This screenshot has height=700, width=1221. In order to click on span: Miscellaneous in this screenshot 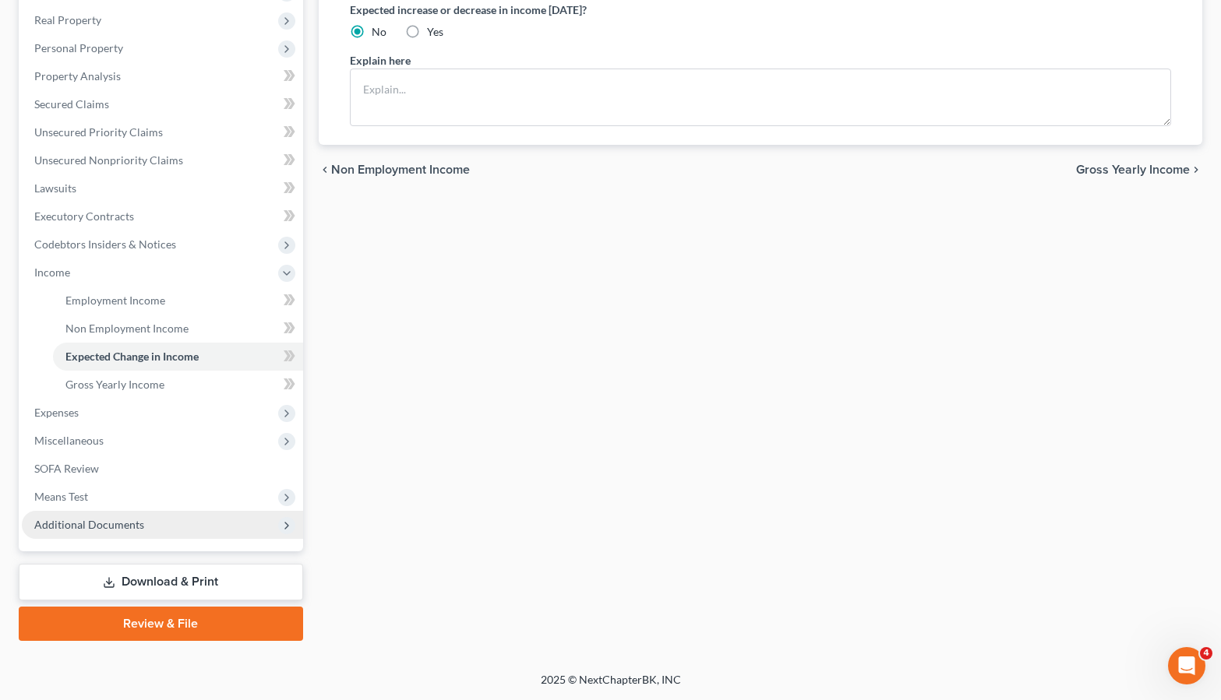, I will do `click(69, 440)`.